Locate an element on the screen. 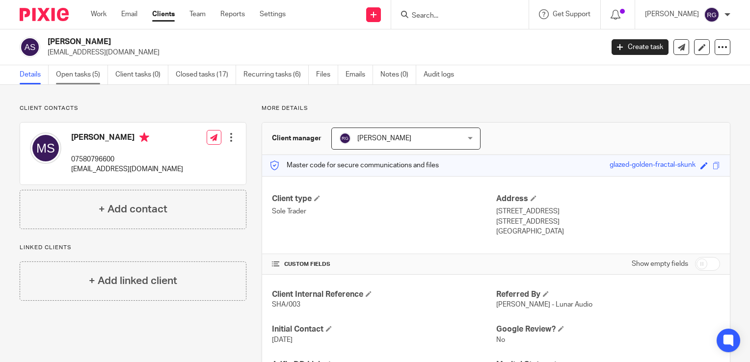 The width and height of the screenshot is (750, 362). a: Settings is located at coordinates (272, 14).